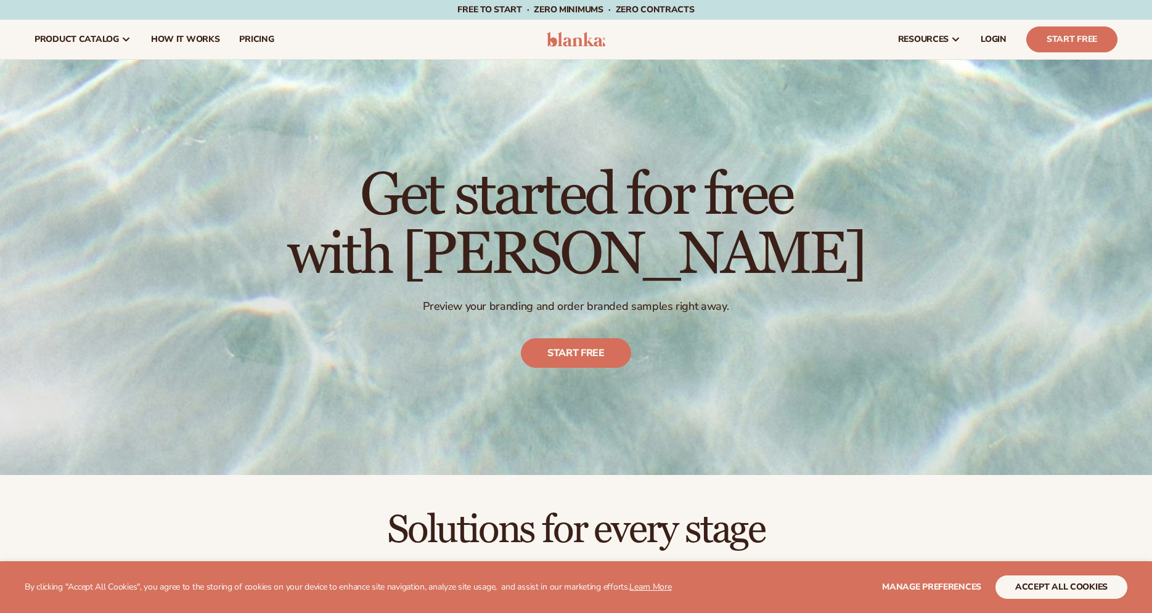 This screenshot has width=1152, height=613. Describe the element at coordinates (575, 39) in the screenshot. I see `img: logo` at that location.